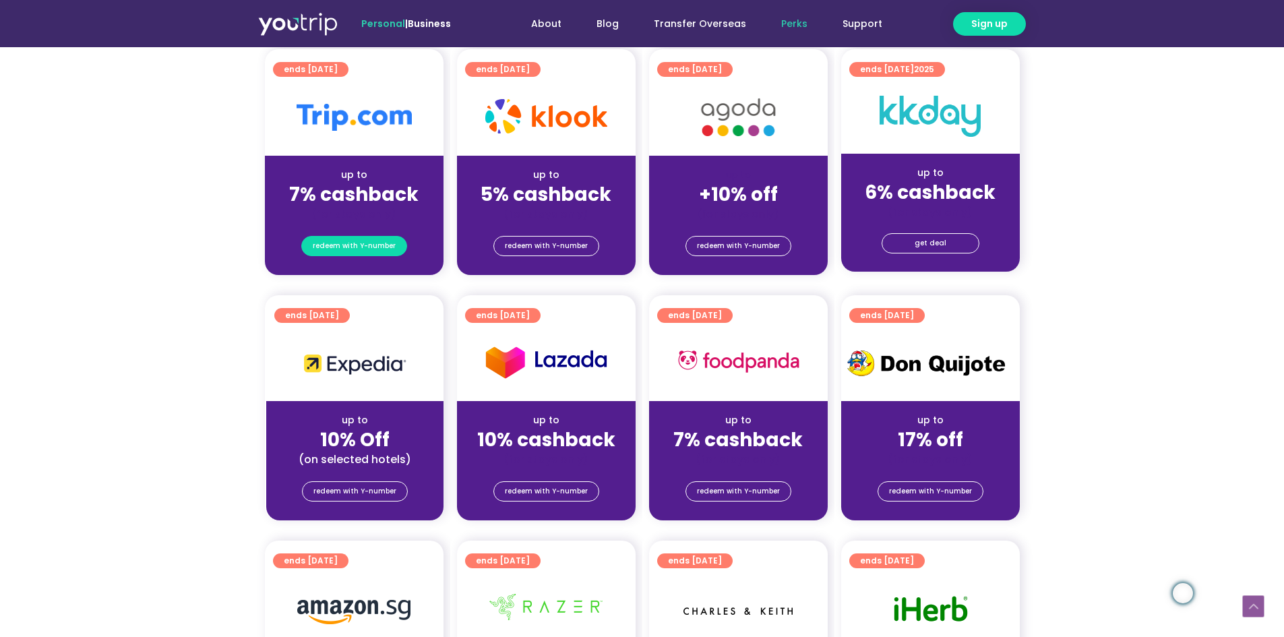 The image size is (1284, 637). Describe the element at coordinates (383, 24) in the screenshot. I see `span: Personal` at that location.